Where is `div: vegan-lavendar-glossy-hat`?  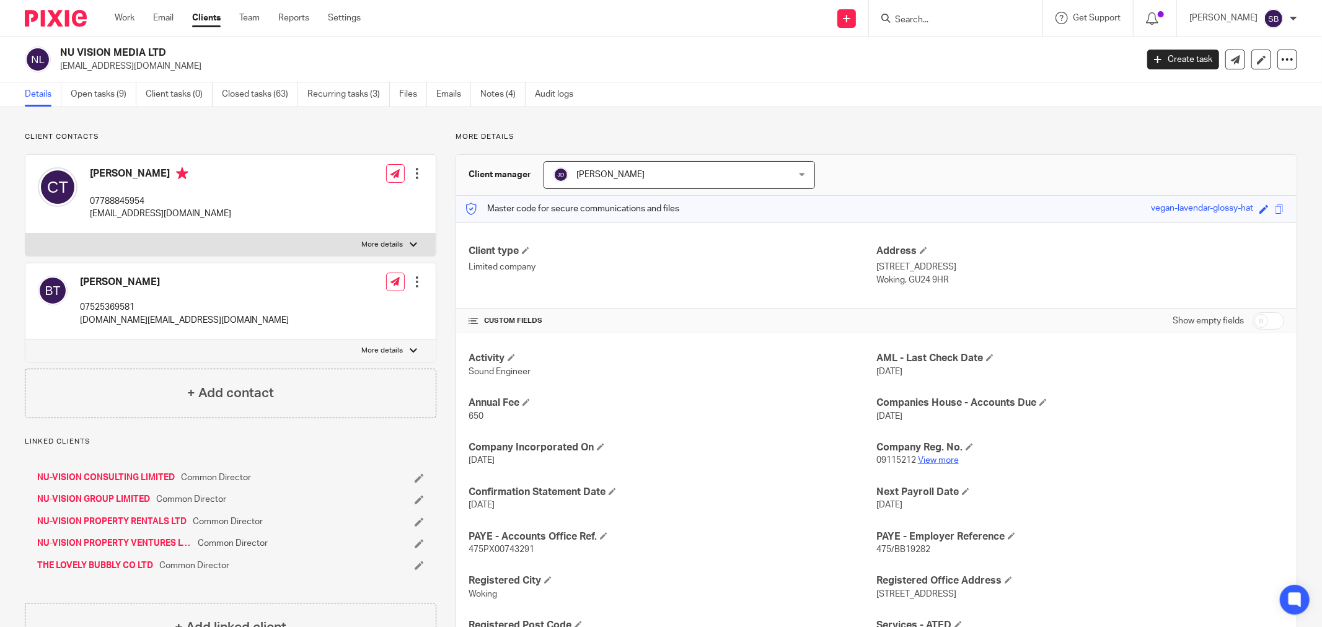
div: vegan-lavendar-glossy-hat is located at coordinates (1202, 209).